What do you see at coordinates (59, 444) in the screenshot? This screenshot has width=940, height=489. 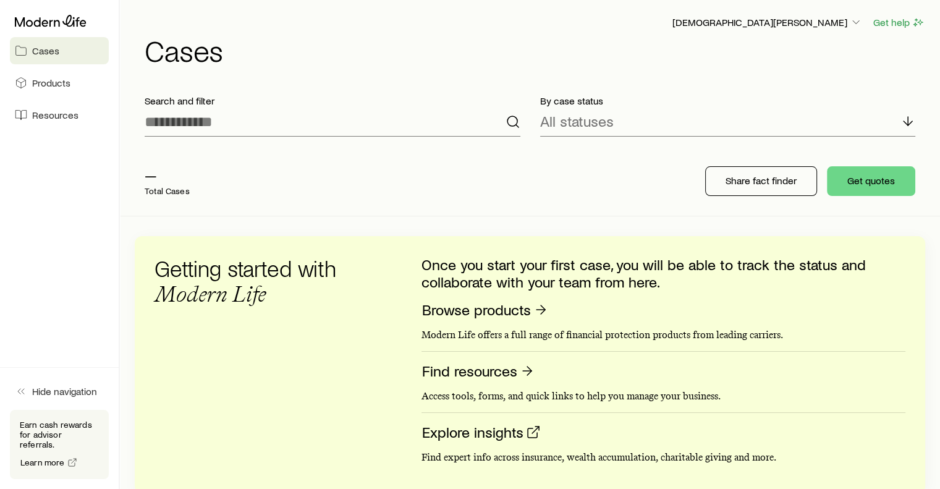 I see `div: Earn cash rewards for advisor referrals.Learn more` at bounding box center [59, 444].